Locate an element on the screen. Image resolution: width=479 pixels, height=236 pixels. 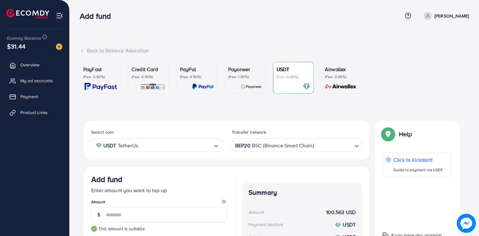
h4: Summary is located at coordinates (302, 193).